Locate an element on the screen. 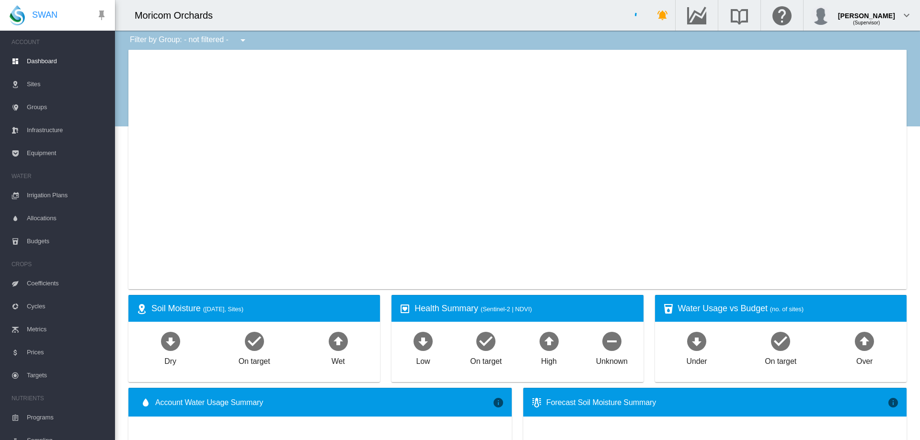 This screenshot has height=440, width=920. span: SWAN is located at coordinates (45, 15).